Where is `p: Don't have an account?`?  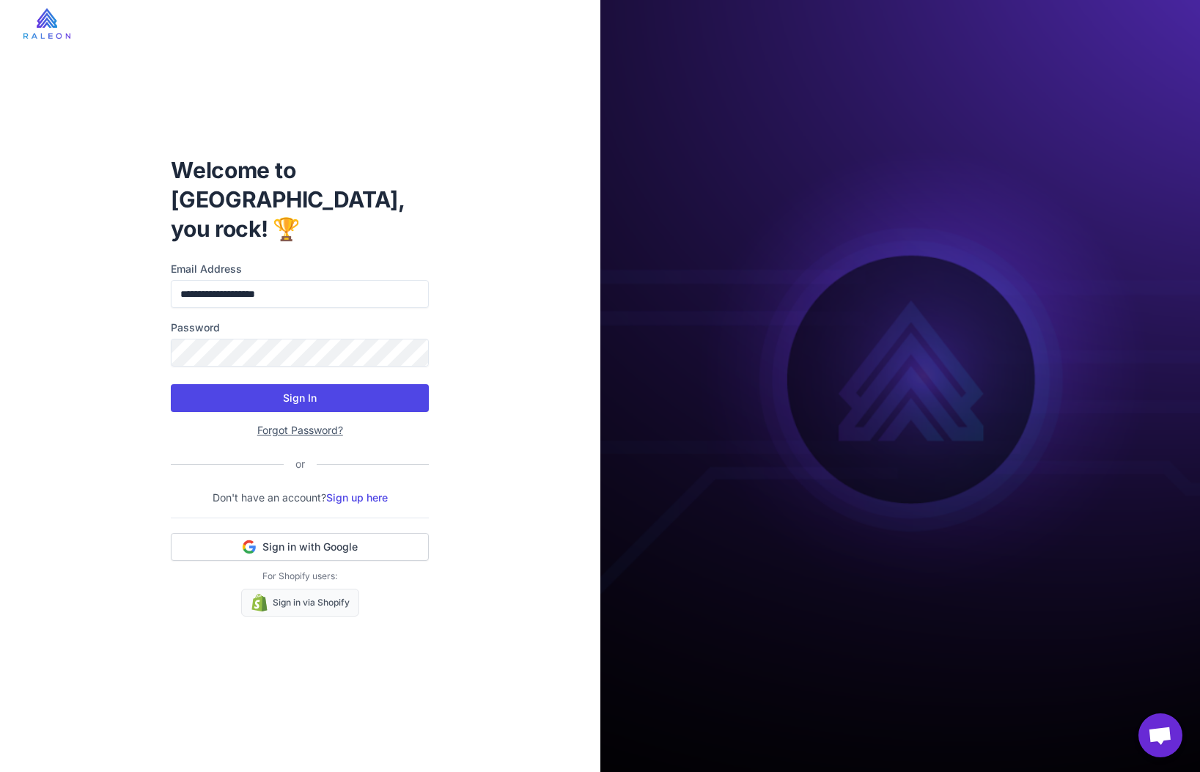
p: Don't have an account? is located at coordinates (300, 498).